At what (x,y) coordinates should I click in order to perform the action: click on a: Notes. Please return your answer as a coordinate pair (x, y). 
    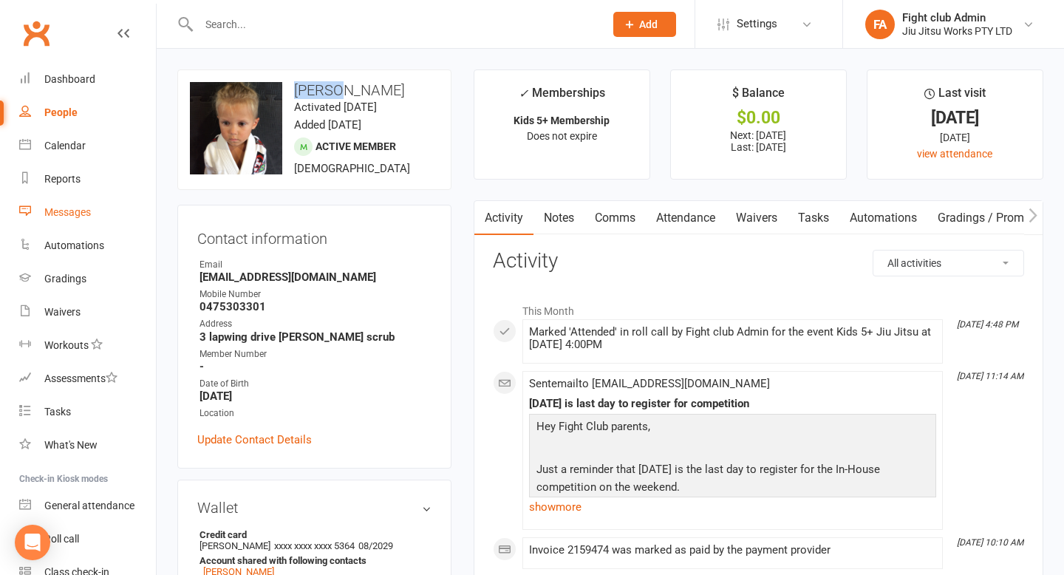
    Looking at the image, I should click on (559, 218).